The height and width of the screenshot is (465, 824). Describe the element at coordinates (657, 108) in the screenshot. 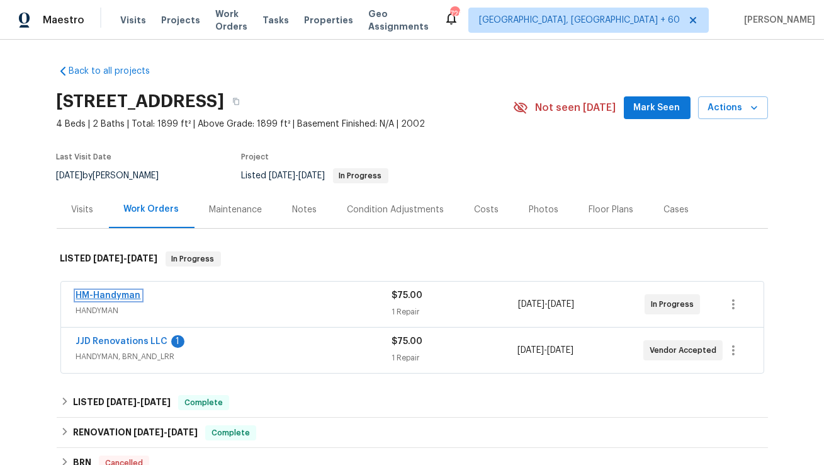

I see `button: Mark Seen` at that location.